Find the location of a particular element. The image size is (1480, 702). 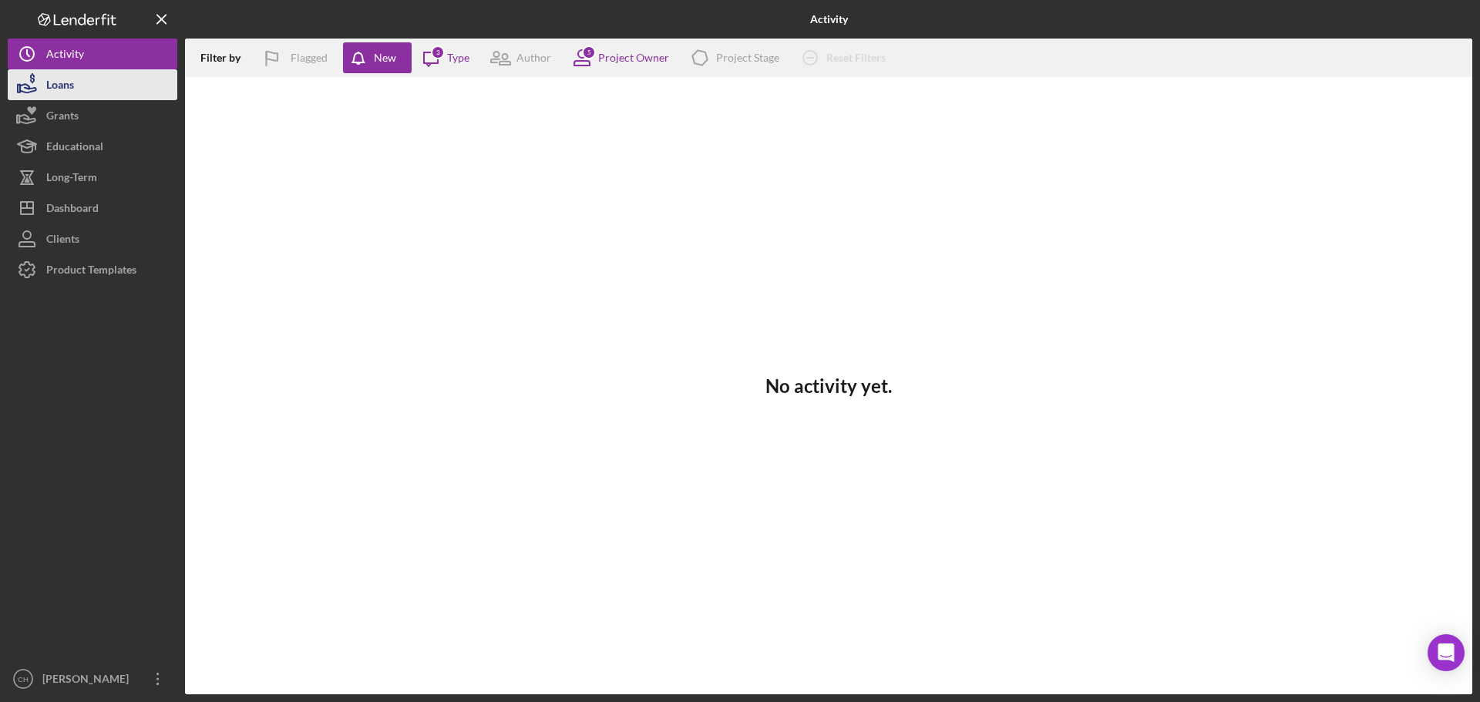

div: Activity is located at coordinates (65, 56).